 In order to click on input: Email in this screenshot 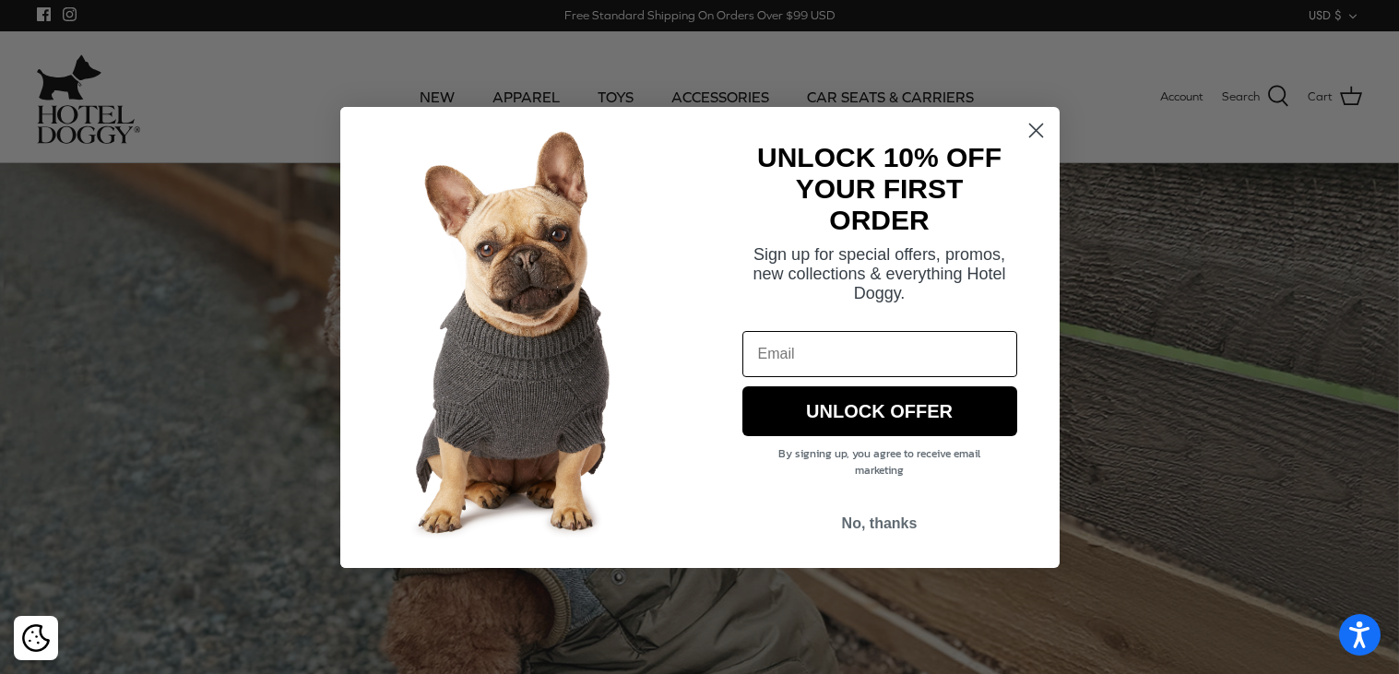, I will do `click(880, 354)`.